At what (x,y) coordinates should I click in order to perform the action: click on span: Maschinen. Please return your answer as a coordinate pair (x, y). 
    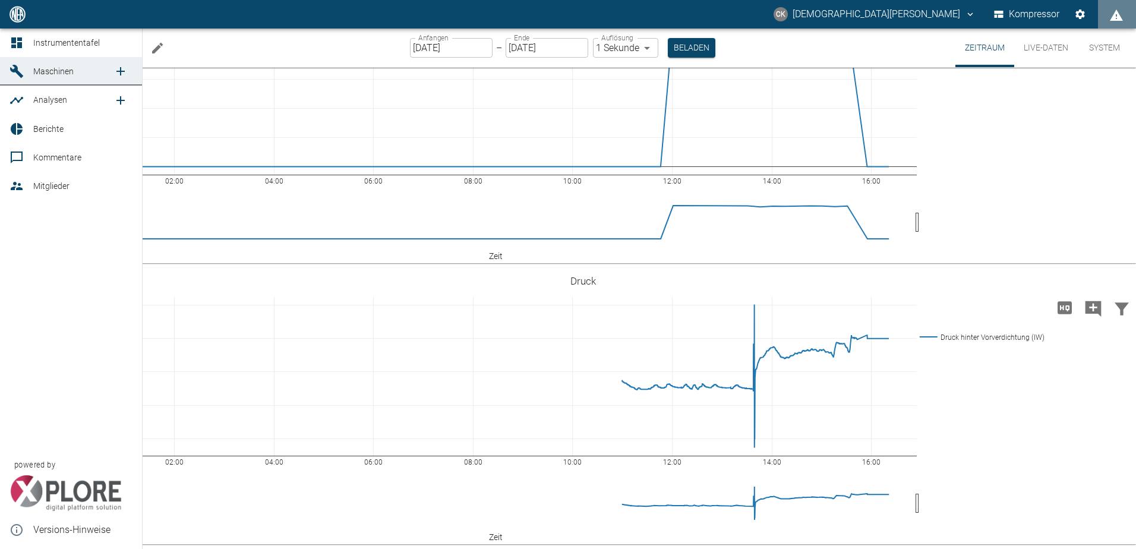
    Looking at the image, I should click on (53, 71).